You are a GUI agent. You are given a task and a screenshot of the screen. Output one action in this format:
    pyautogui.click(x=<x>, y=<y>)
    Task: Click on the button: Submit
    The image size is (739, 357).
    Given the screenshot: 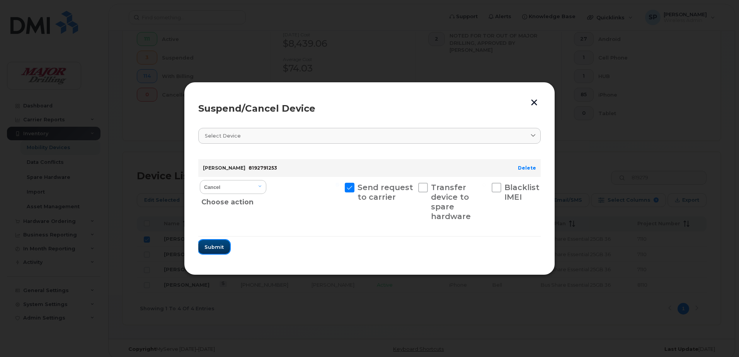 What is the action you would take?
    pyautogui.click(x=214, y=247)
    